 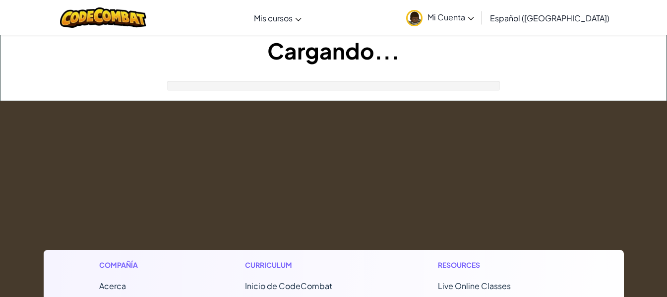 I want to click on span: Mi Cuenta, so click(x=451, y=17).